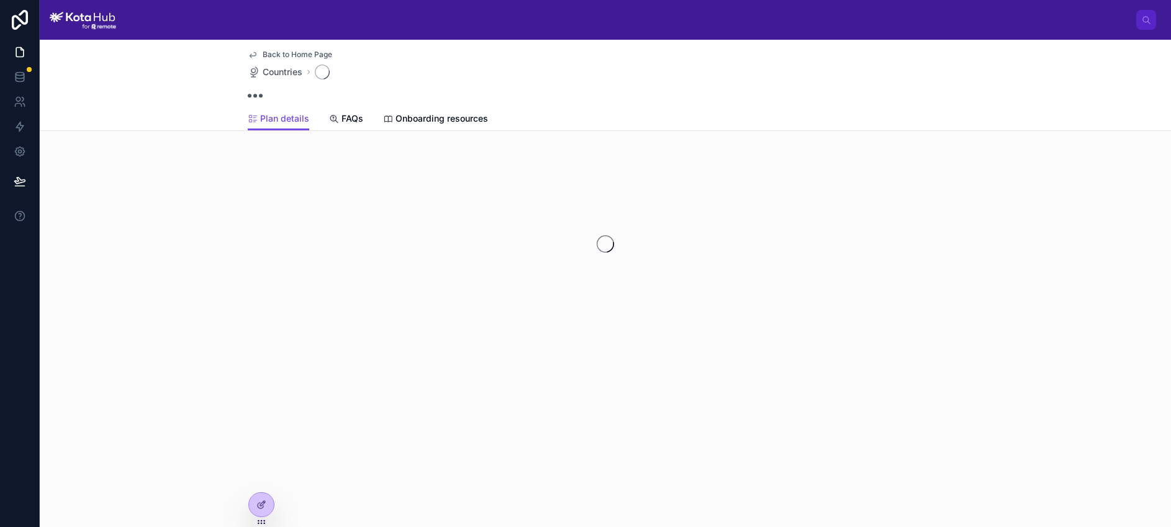 The image size is (1171, 527). Describe the element at coordinates (297, 55) in the screenshot. I see `span: Back to Home Page` at that location.